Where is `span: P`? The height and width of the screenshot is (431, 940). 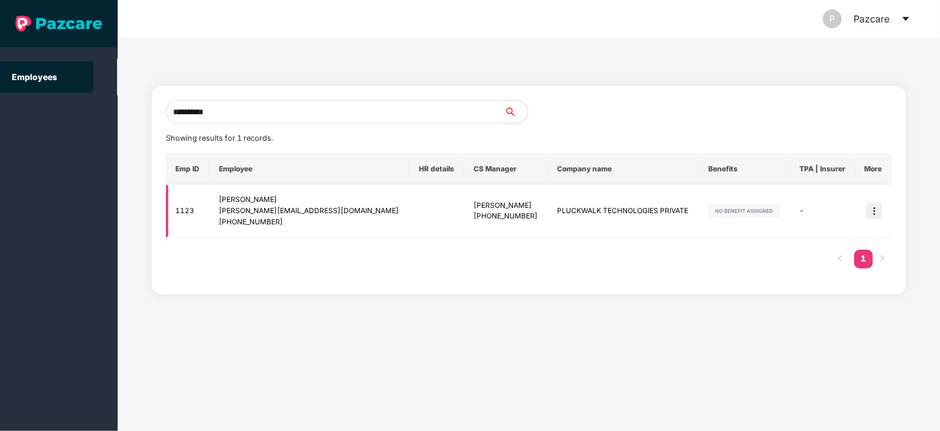
span: P is located at coordinates (833, 19).